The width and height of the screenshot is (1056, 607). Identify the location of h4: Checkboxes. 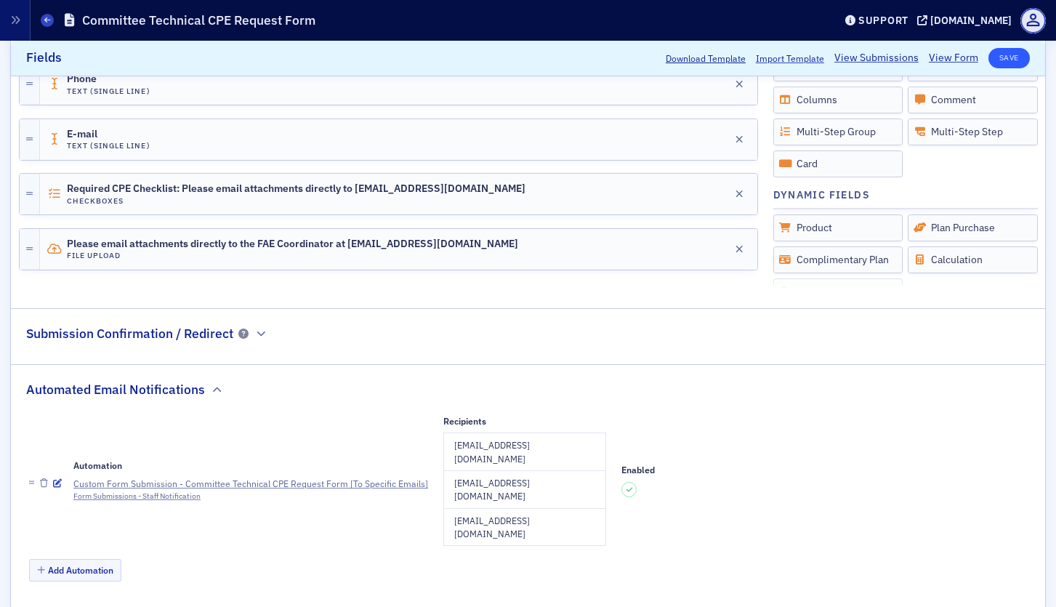
(296, 201).